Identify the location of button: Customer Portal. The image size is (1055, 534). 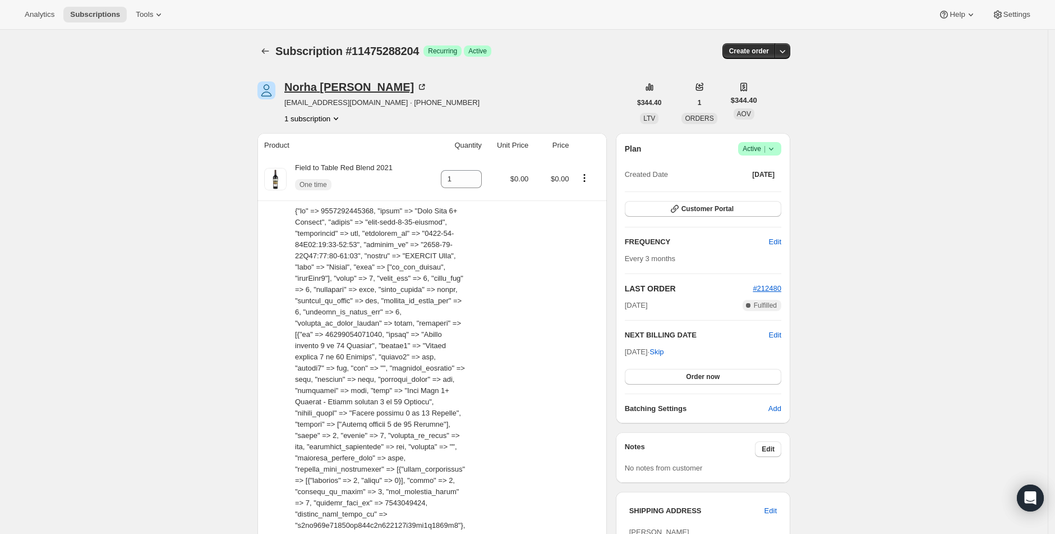
(703, 209).